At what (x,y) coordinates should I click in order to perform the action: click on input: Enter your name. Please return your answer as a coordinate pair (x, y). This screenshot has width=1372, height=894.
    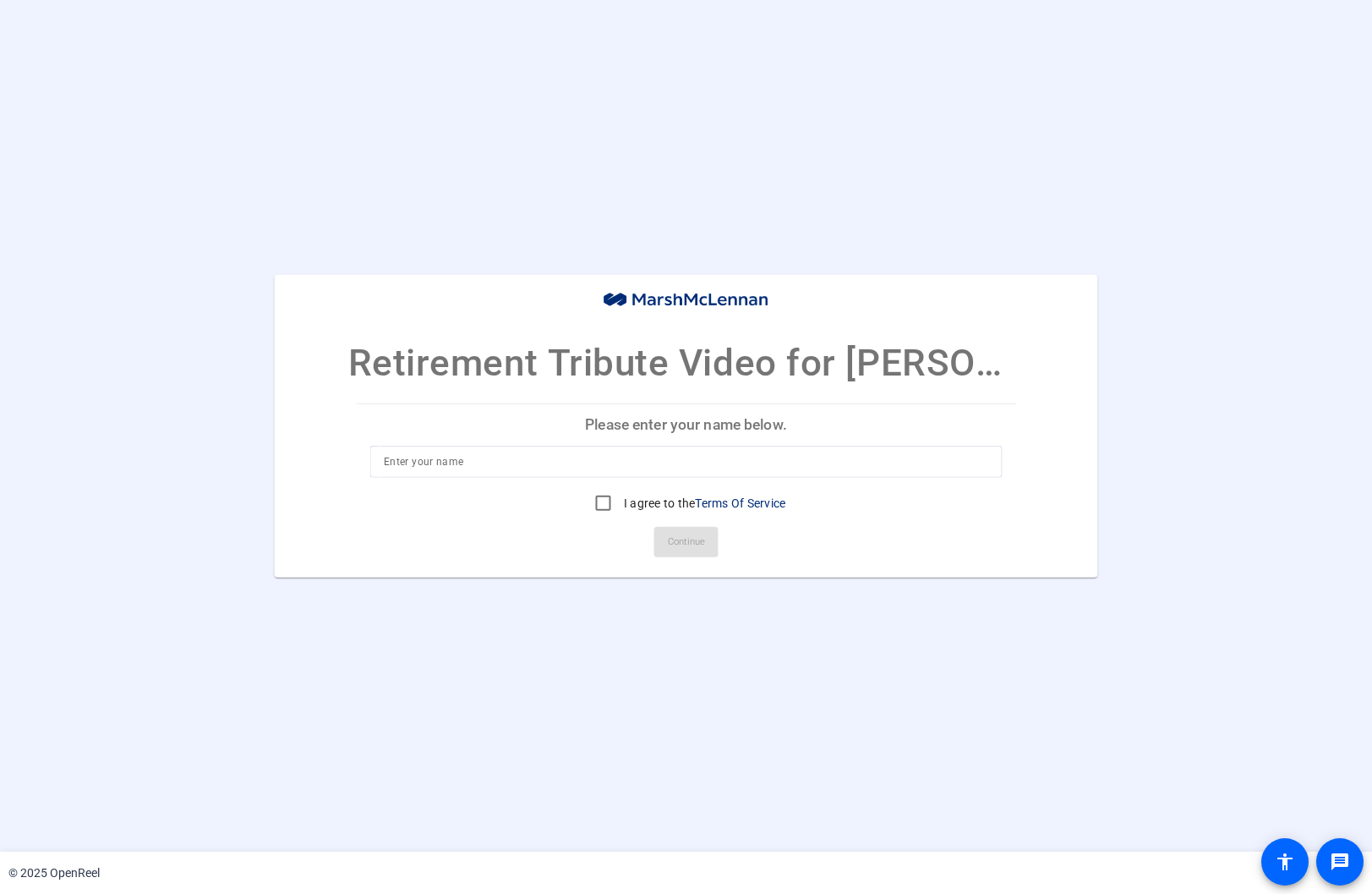
    Looking at the image, I should click on (686, 462).